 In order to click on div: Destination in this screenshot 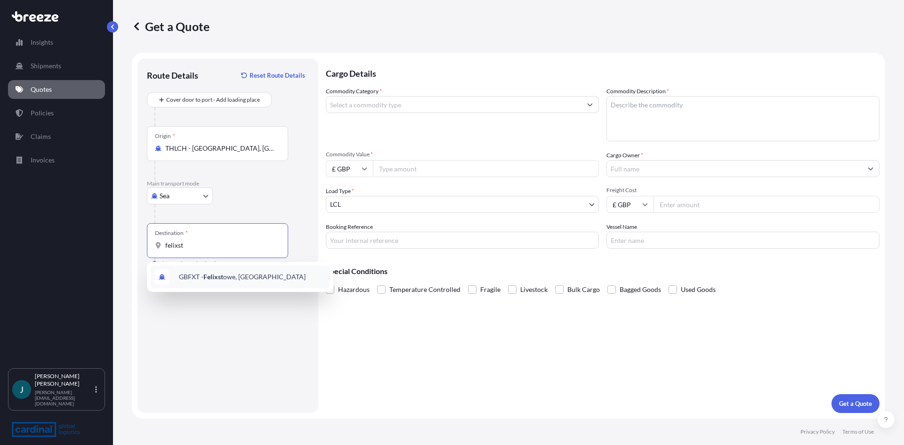, I will do `click(171, 233)`.